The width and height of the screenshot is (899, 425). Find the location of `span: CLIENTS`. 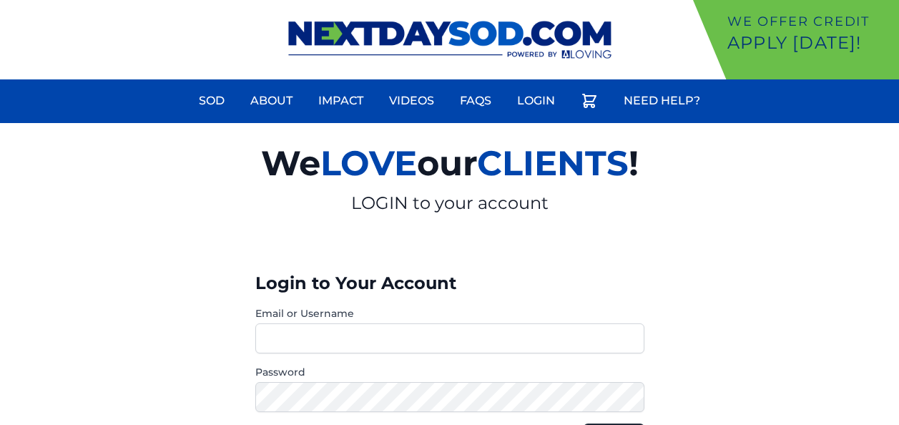

span: CLIENTS is located at coordinates (553, 163).